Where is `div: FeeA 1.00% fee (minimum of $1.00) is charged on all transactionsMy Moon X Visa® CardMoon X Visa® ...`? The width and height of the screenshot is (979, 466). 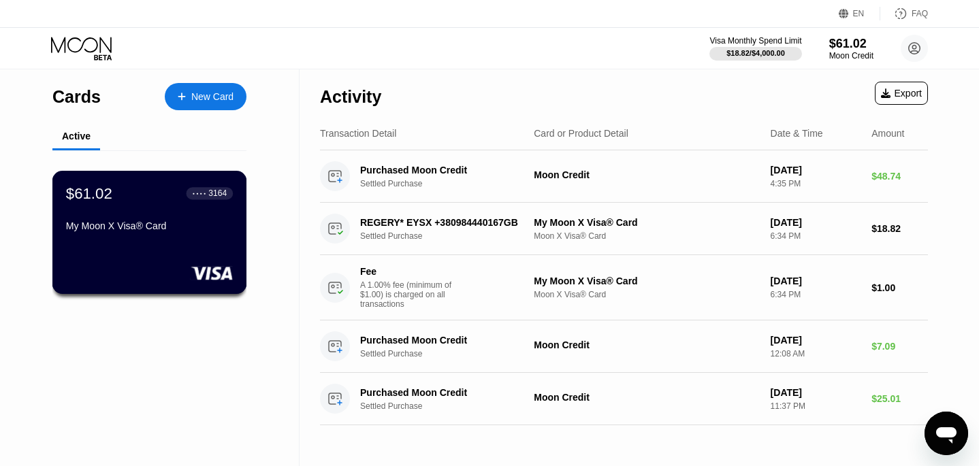
div: FeeA 1.00% fee (minimum of $1.00) is charged on all transactionsMy Moon X Visa® CardMoon X Visa® ... is located at coordinates (624, 288).